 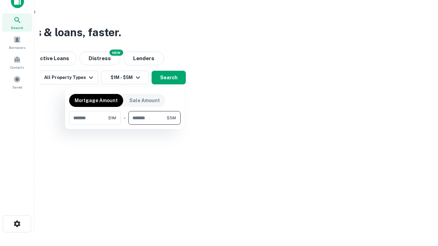 I want to click on span: $1M, so click(x=112, y=118).